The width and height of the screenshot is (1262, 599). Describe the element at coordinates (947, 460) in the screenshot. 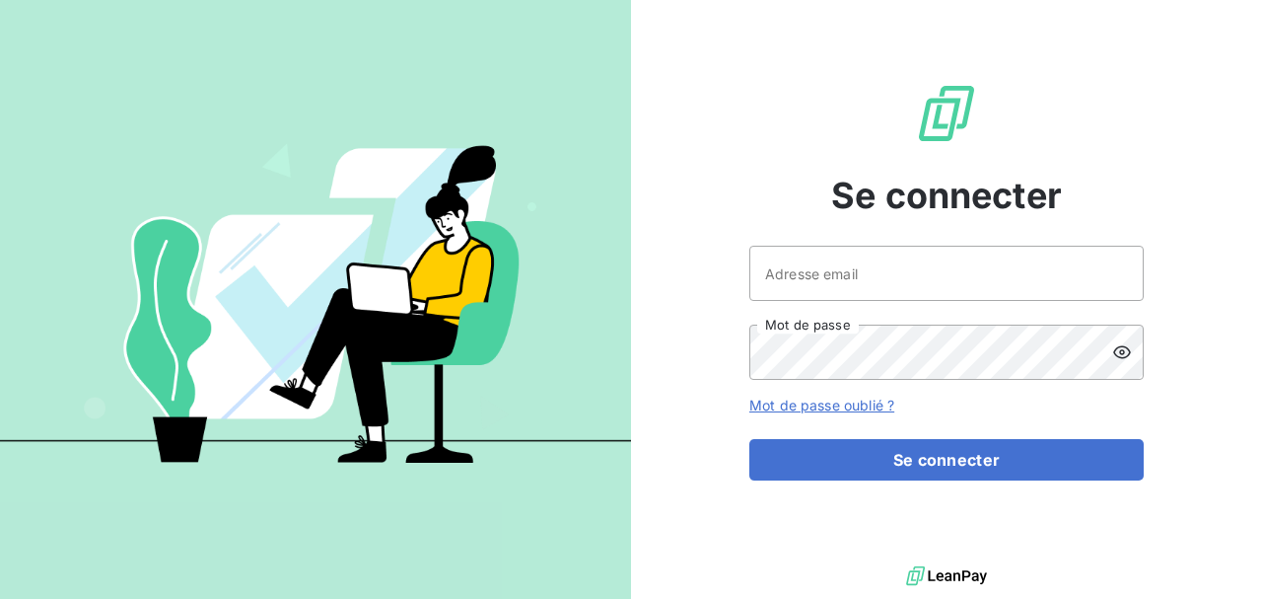

I see `button: Se connecter` at that location.